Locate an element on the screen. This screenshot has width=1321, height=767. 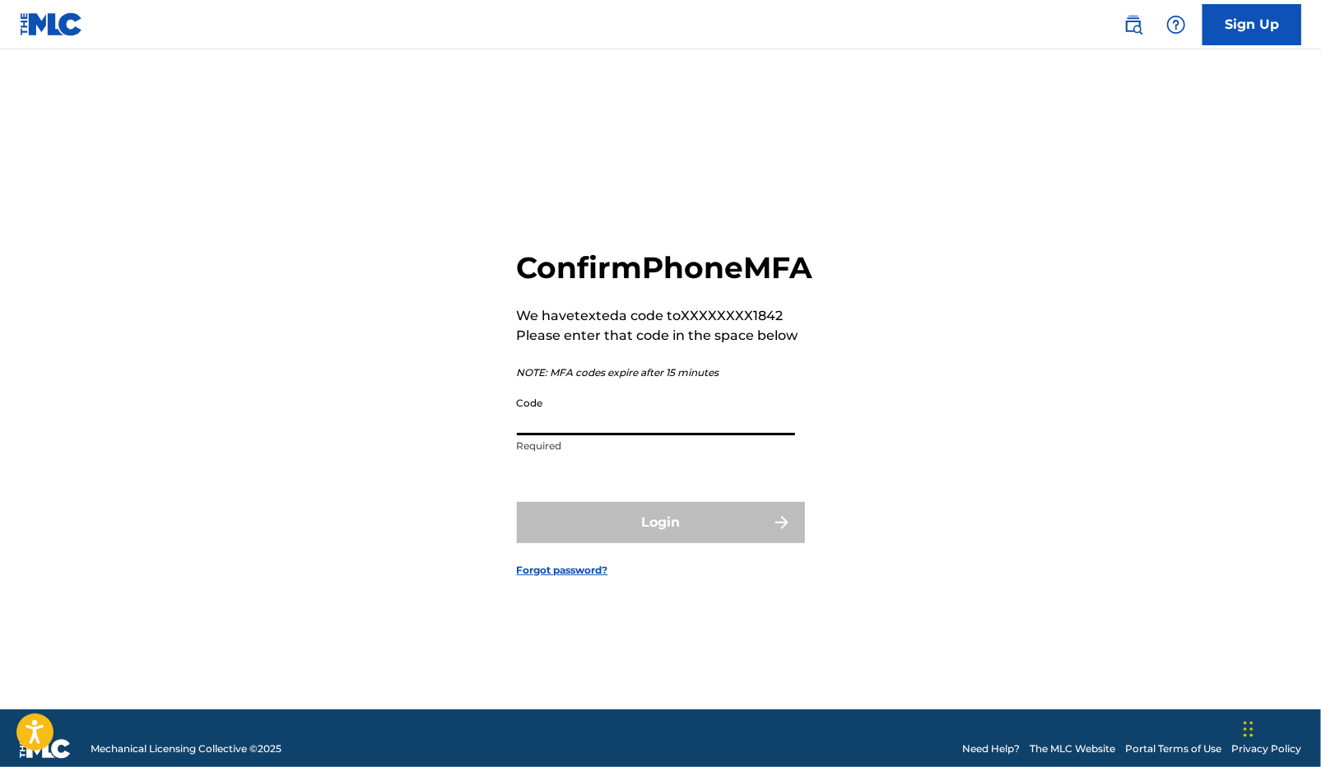
a: Portal Terms of Use is located at coordinates (1173, 749).